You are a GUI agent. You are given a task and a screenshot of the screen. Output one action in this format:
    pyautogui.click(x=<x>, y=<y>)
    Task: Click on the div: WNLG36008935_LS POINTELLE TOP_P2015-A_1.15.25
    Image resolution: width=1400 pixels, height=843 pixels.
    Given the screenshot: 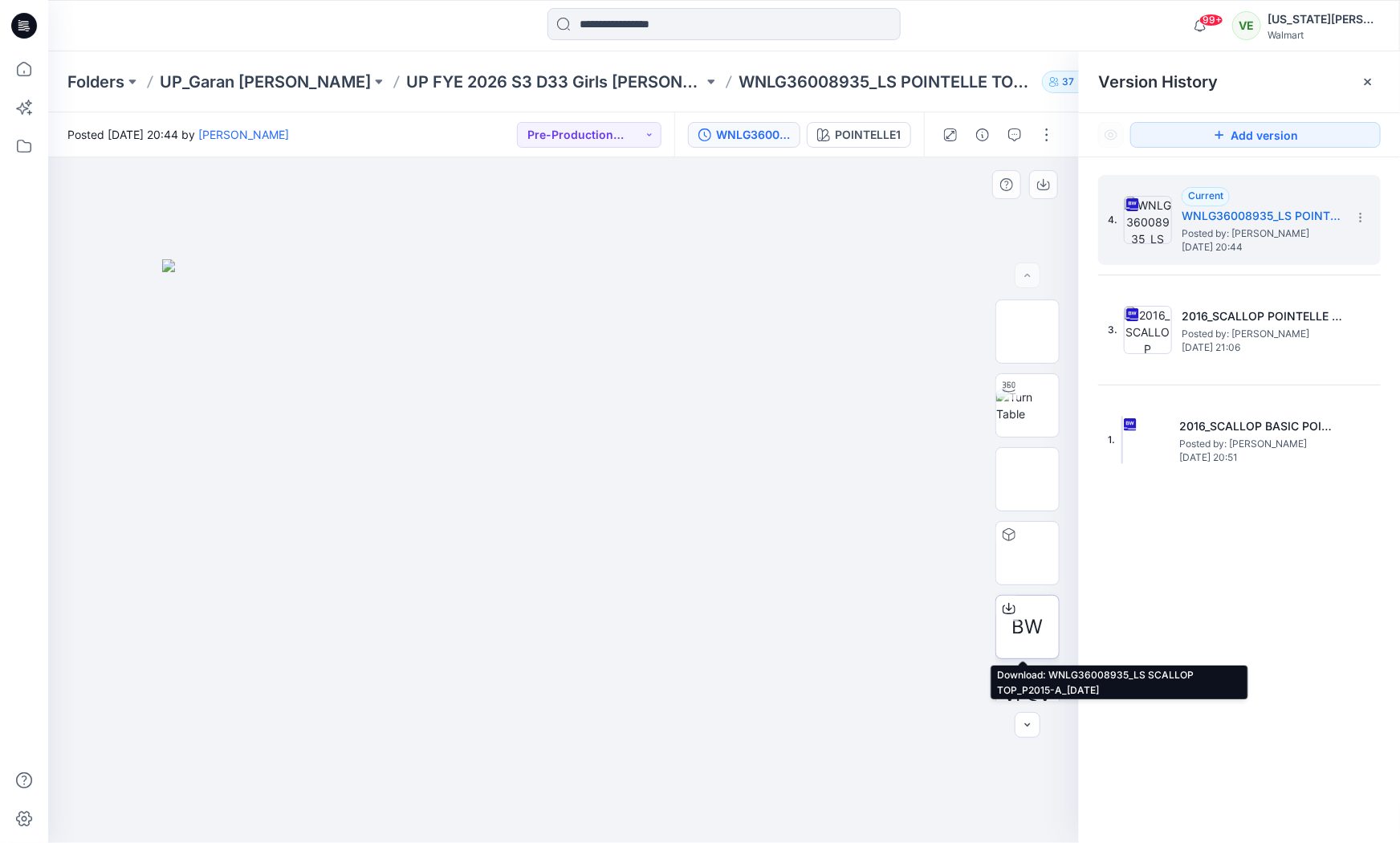 What is the action you would take?
    pyautogui.click(x=753, y=135)
    